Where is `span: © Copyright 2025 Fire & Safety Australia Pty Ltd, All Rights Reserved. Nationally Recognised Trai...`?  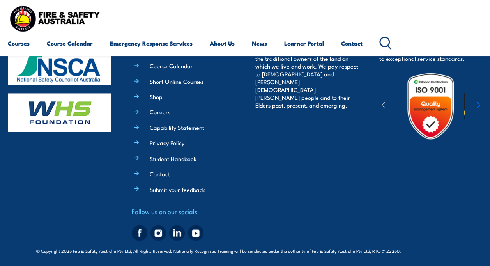 span: © Copyright 2025 Fire & Safety Australia Pty Ltd, All Rights Reserved. Nationally Recognised Trai... is located at coordinates (245, 250).